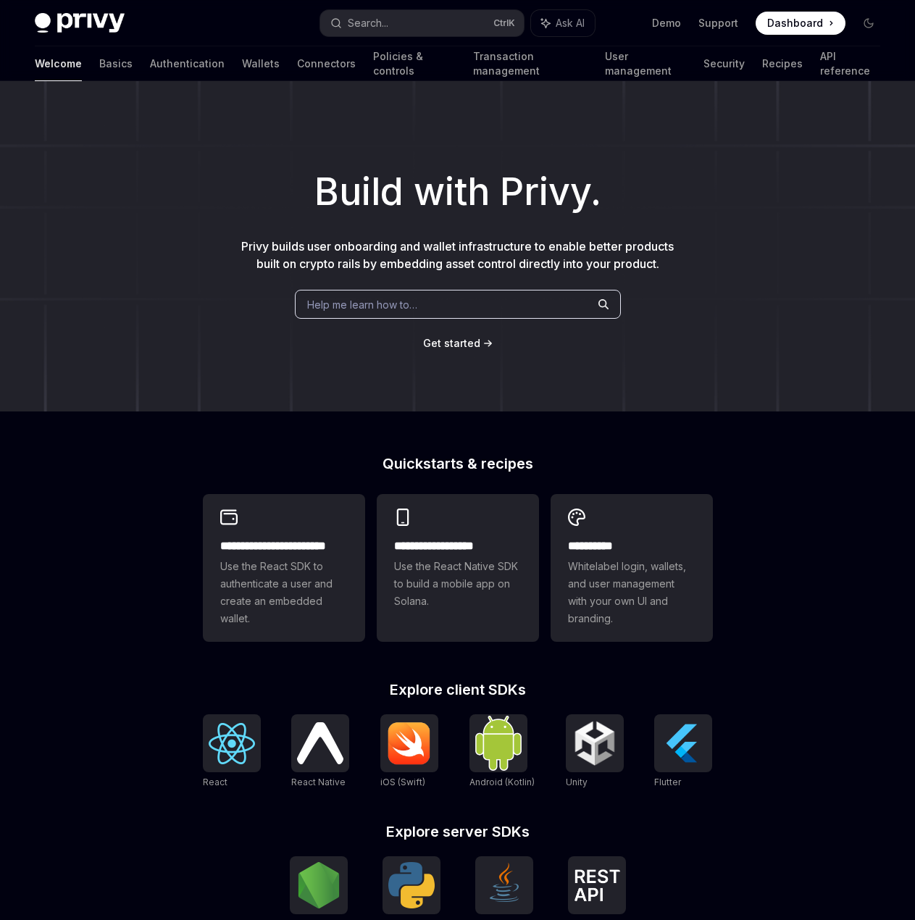  What do you see at coordinates (403, 781) in the screenshot?
I see `span: iOS (Swift)` at bounding box center [403, 781].